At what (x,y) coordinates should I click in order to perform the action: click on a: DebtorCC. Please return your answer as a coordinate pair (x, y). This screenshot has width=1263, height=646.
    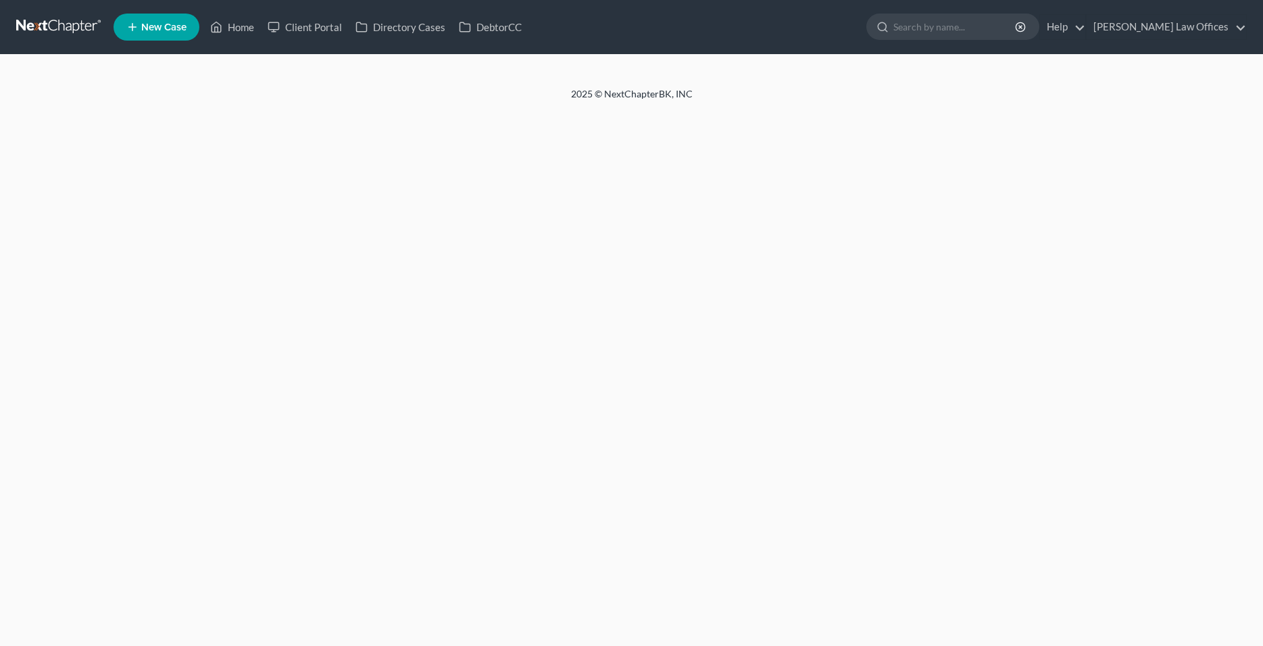
    Looking at the image, I should click on (490, 27).